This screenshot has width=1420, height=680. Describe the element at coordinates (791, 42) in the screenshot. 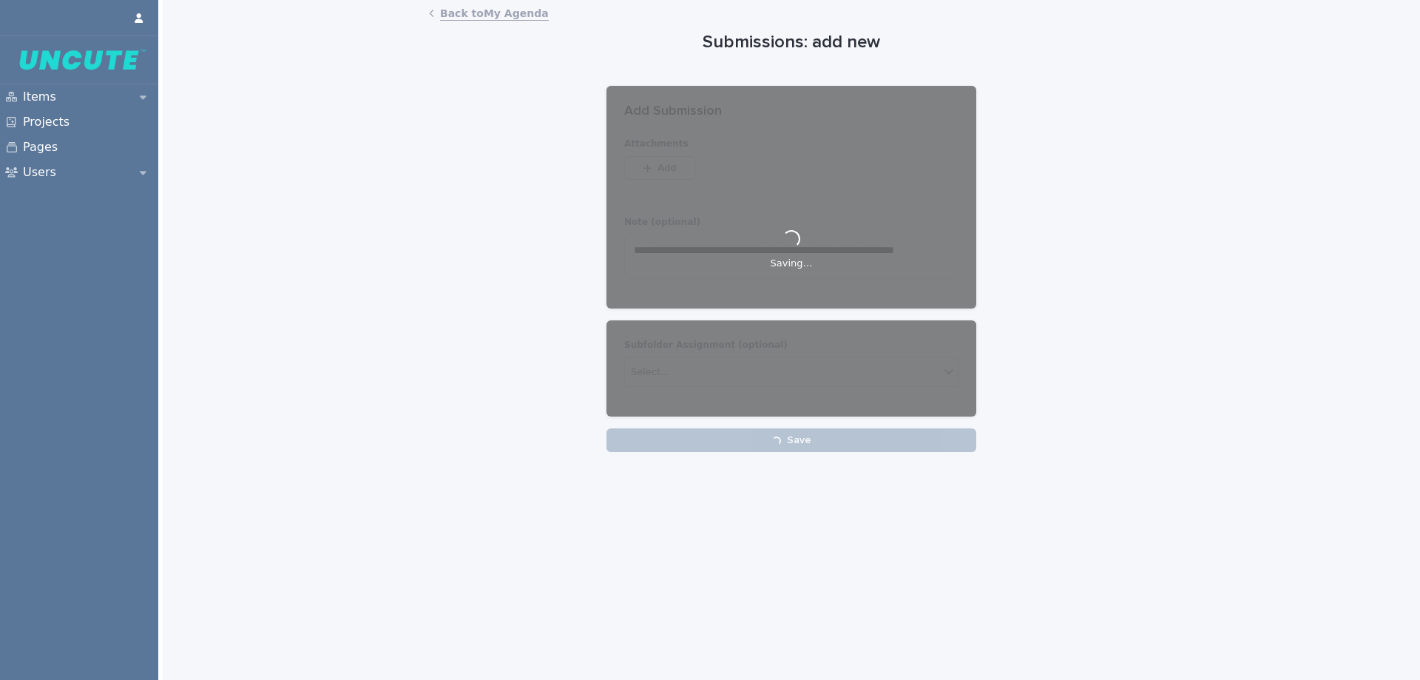

I see `h1: Submissions: add new` at that location.